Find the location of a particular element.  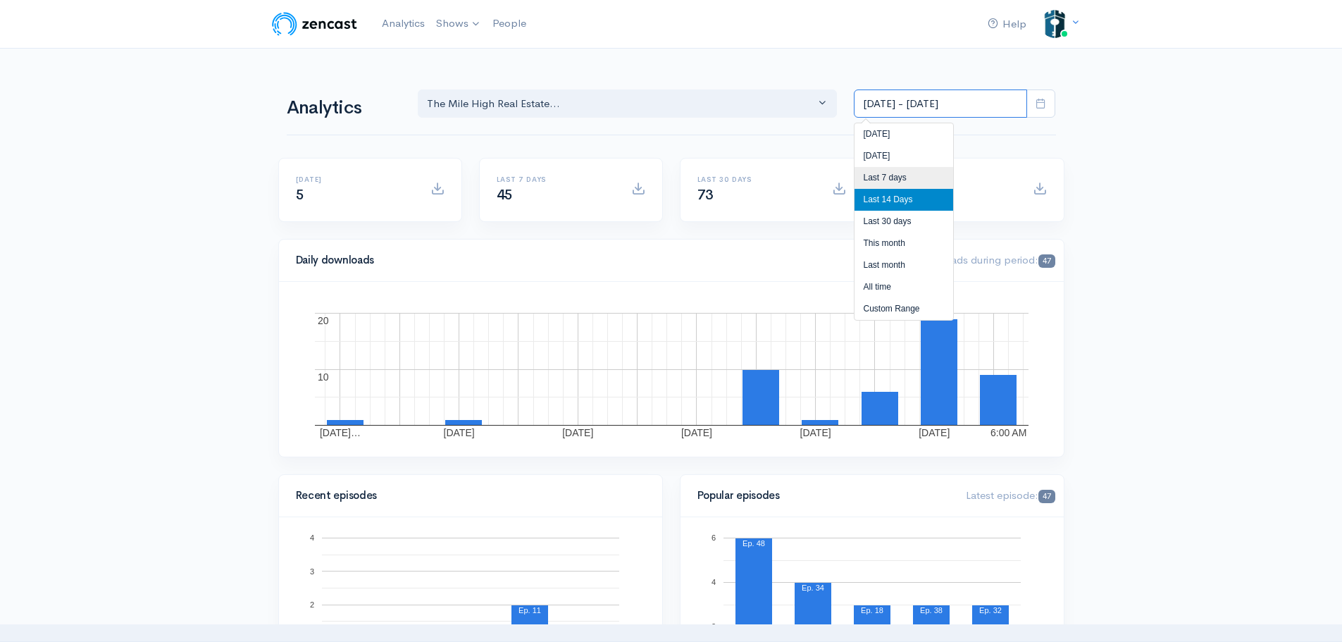

a: People is located at coordinates (509, 23).